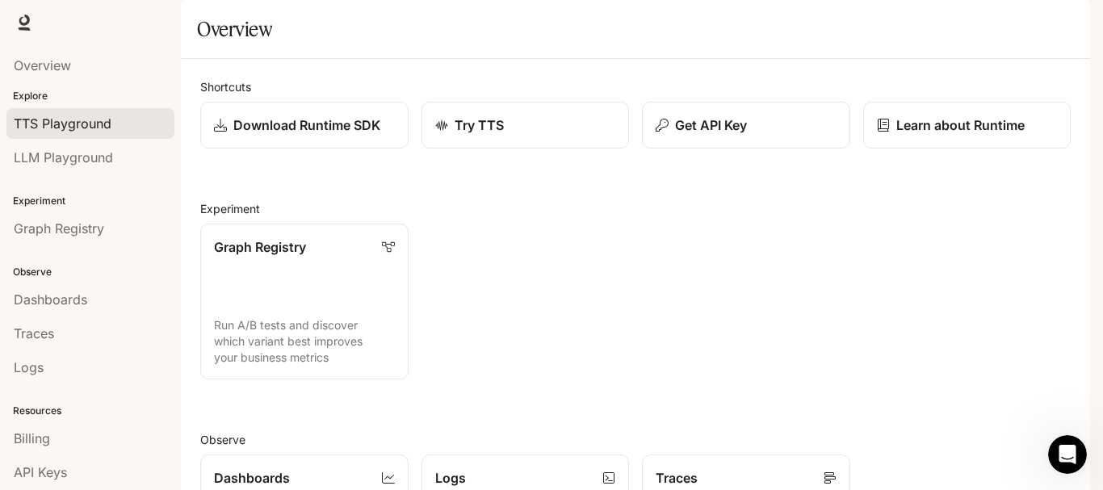 This screenshot has width=1103, height=490. Describe the element at coordinates (252, 478) in the screenshot. I see `p: Dashboards` at that location.